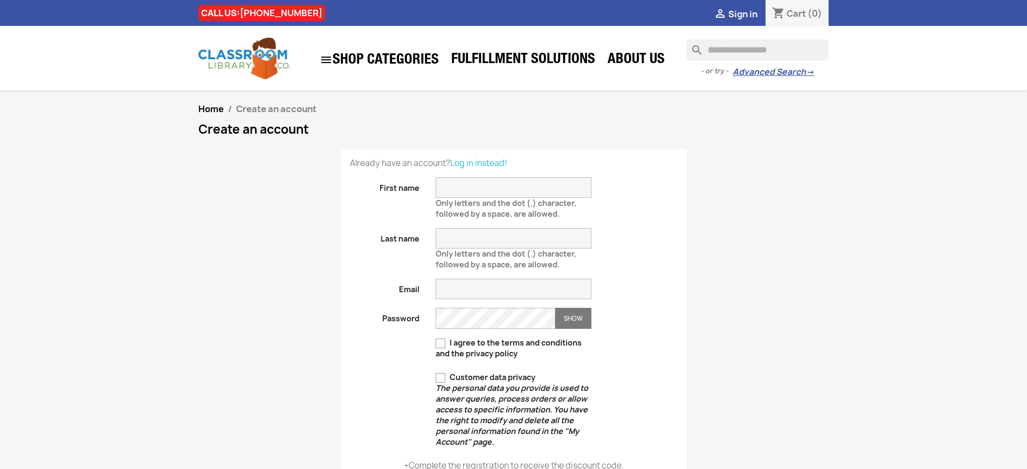  What do you see at coordinates (379, 60) in the screenshot?
I see `a: SHOP CATEGORIES` at bounding box center [379, 60].